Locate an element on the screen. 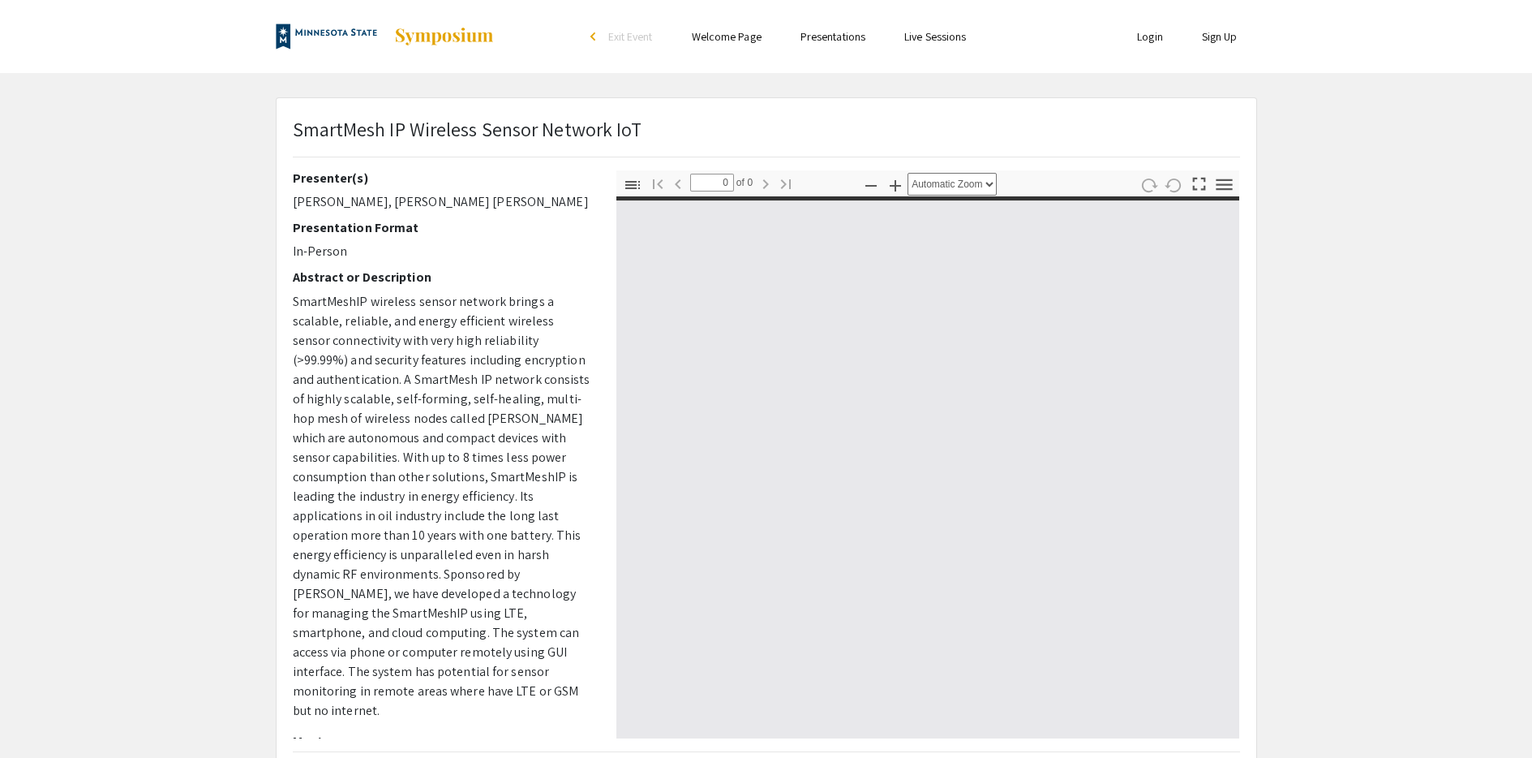  button: Next Page is located at coordinates (766, 183).